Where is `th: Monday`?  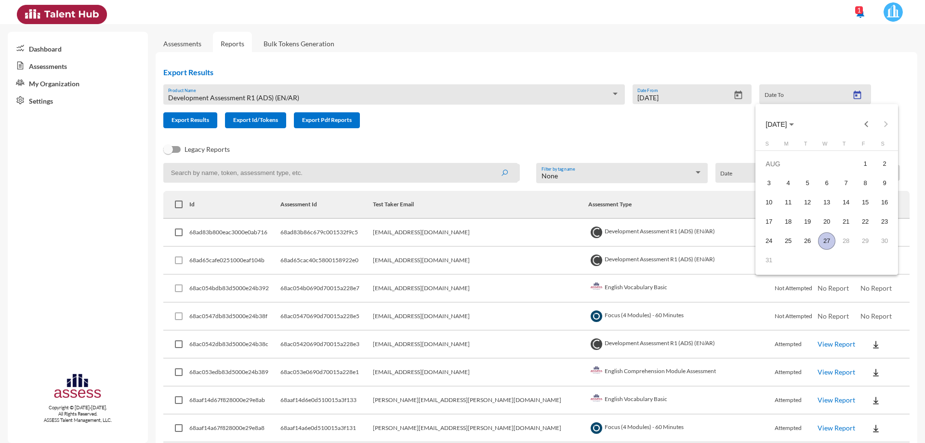 th: Monday is located at coordinates (788, 146).